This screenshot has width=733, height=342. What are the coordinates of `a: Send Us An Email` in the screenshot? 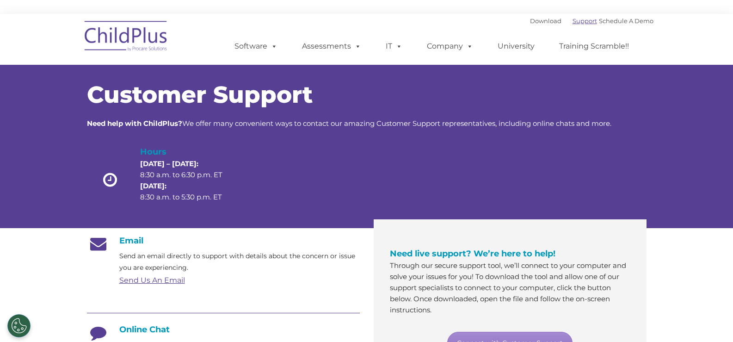 It's located at (152, 280).